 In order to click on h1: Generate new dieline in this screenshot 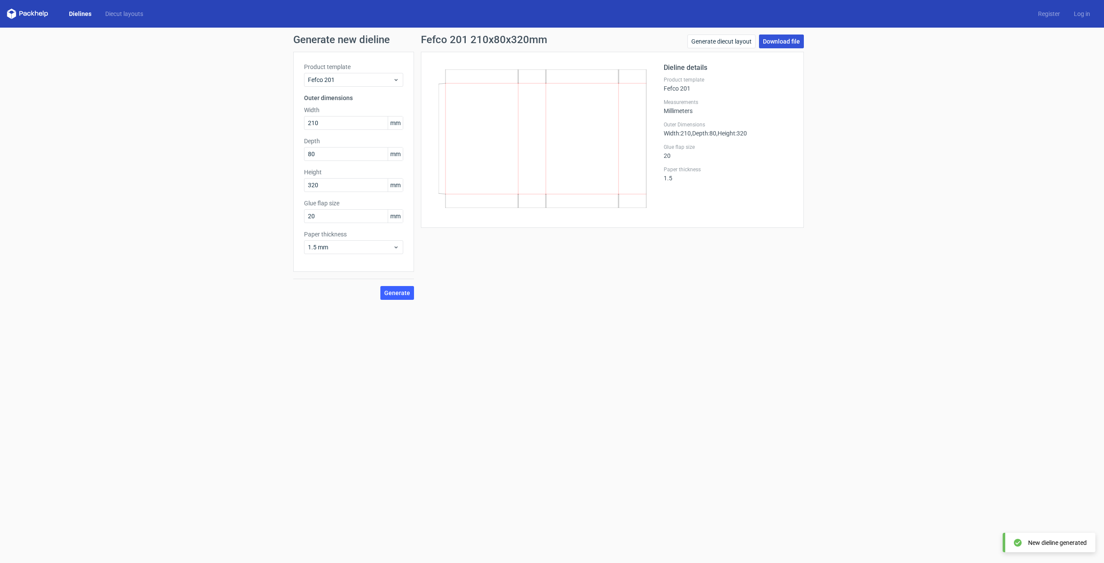, I will do `click(552, 40)`.